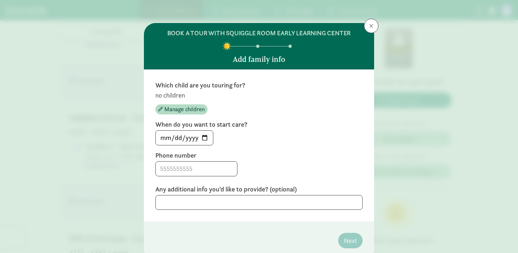 Image resolution: width=518 pixels, height=253 pixels. Describe the element at coordinates (184, 109) in the screenshot. I see `span: Manage children` at that location.